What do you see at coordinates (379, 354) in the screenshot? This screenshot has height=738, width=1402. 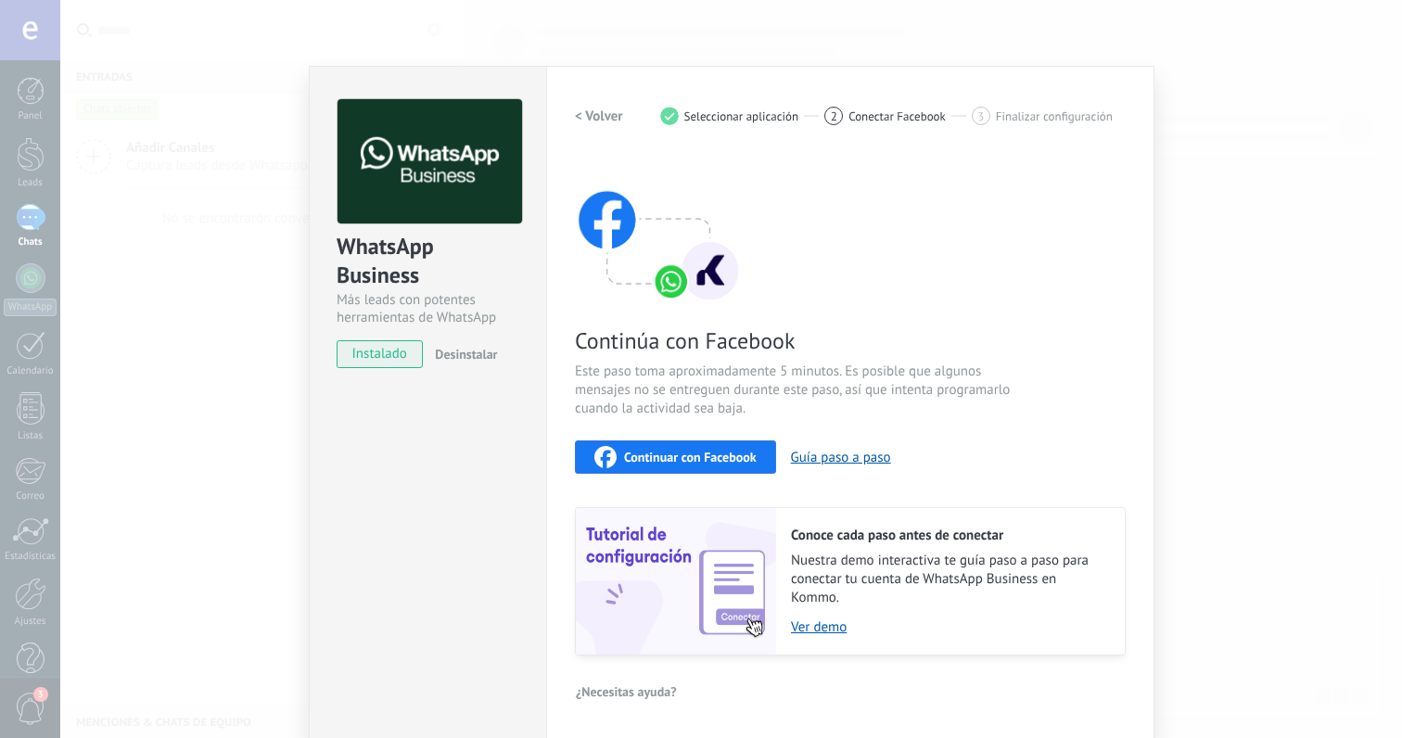 I see `span: instalado` at bounding box center [379, 354].